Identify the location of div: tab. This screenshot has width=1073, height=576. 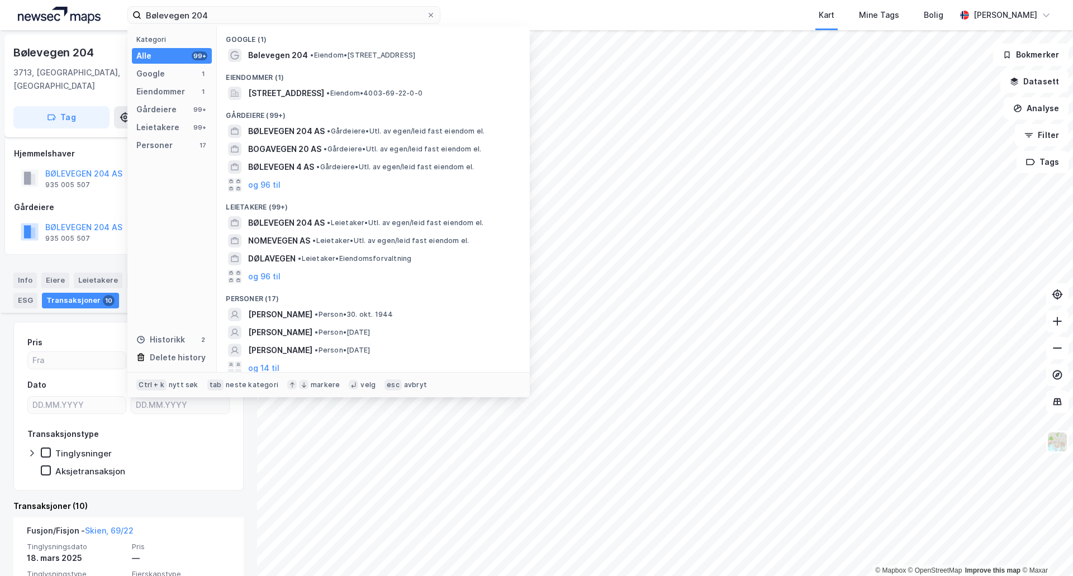
(216, 385).